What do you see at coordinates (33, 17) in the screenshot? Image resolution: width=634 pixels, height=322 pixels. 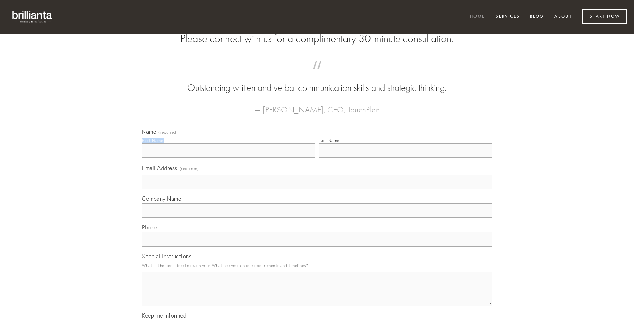 I see `img: brillianta - research, strategy, marketing` at bounding box center [33, 17].